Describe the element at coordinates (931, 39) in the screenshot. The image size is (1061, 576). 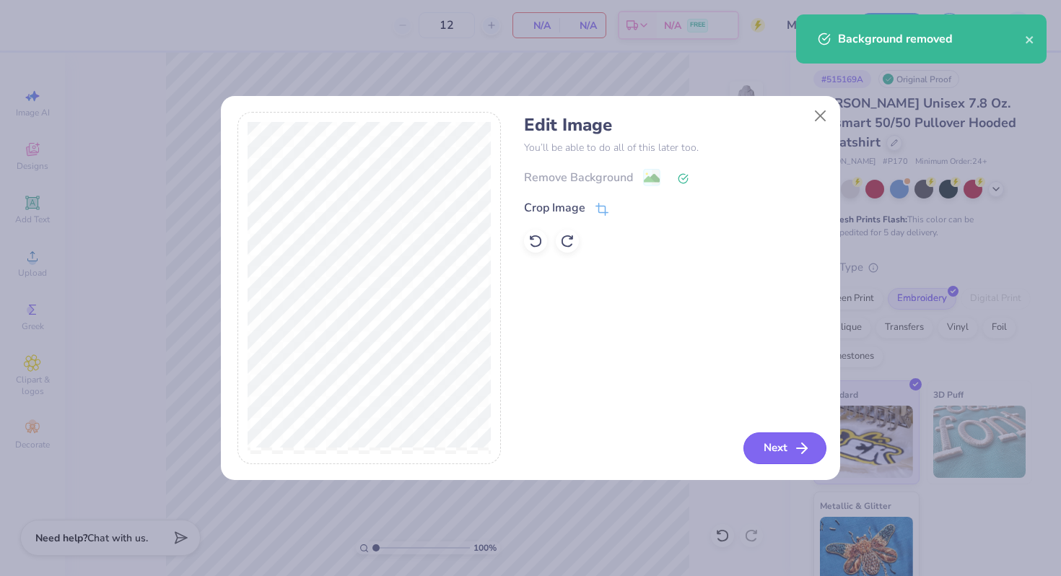
I see `div: Background removed` at that location.